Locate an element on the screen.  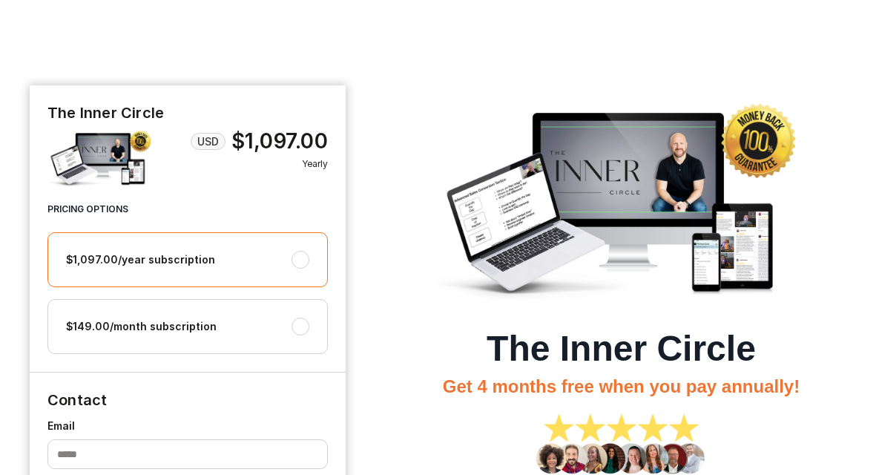
legend: Contact is located at coordinates (77, 391).